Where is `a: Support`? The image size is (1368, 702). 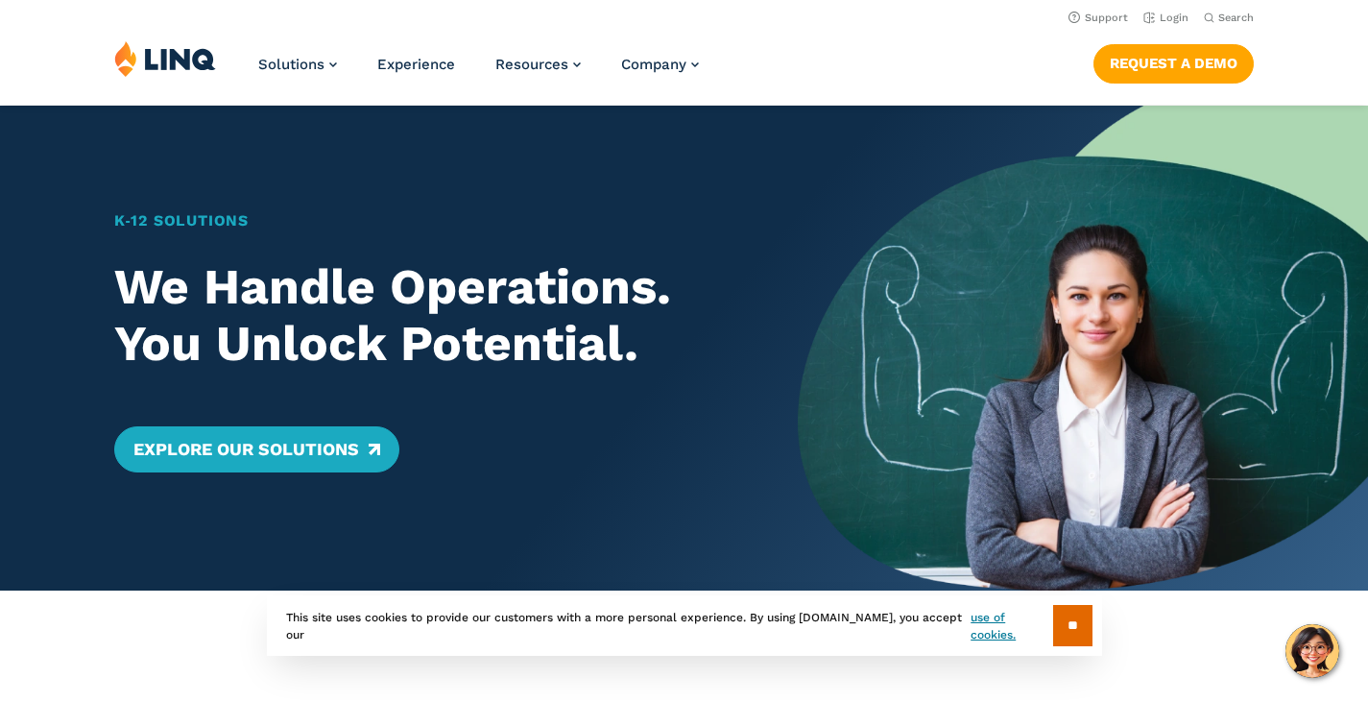 a: Support is located at coordinates (1098, 17).